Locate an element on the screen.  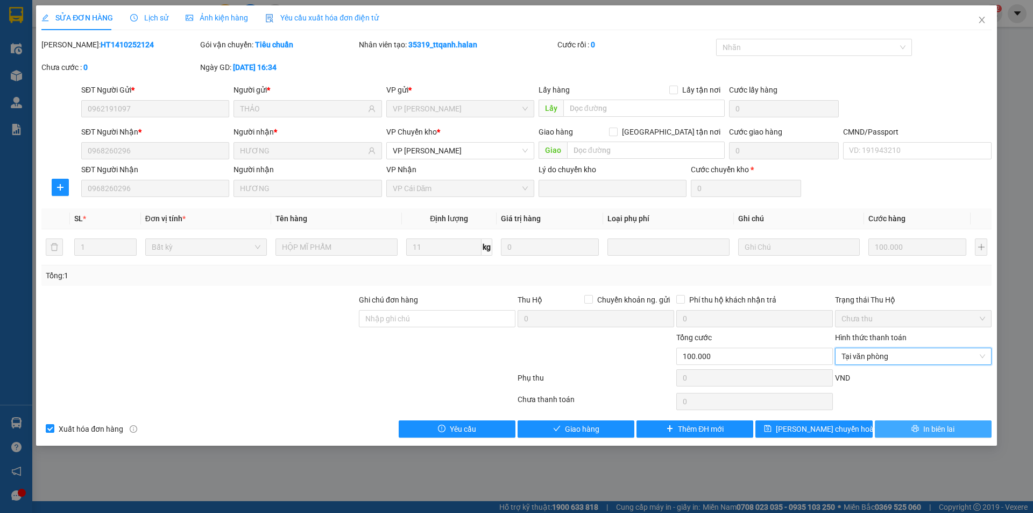
div: Tổng: 1 is located at coordinates (222, 275).